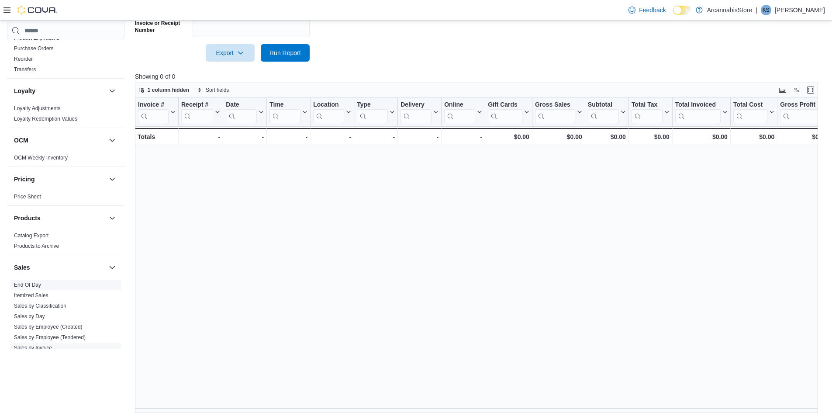 The width and height of the screenshot is (832, 413). What do you see at coordinates (48, 327) in the screenshot?
I see `span: Sales by Employee (Created)` at bounding box center [48, 327].